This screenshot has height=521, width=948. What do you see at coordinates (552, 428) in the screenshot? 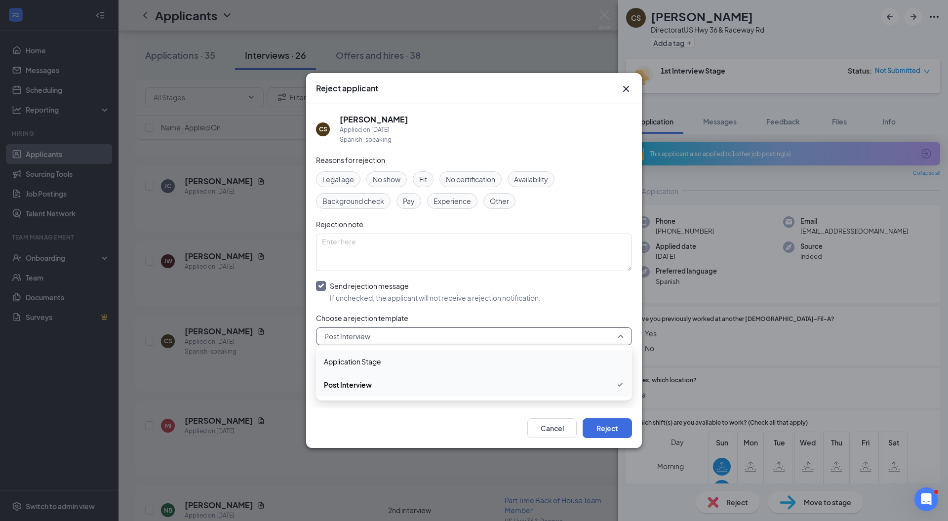
I see `button: Cancel` at bounding box center [552, 428].